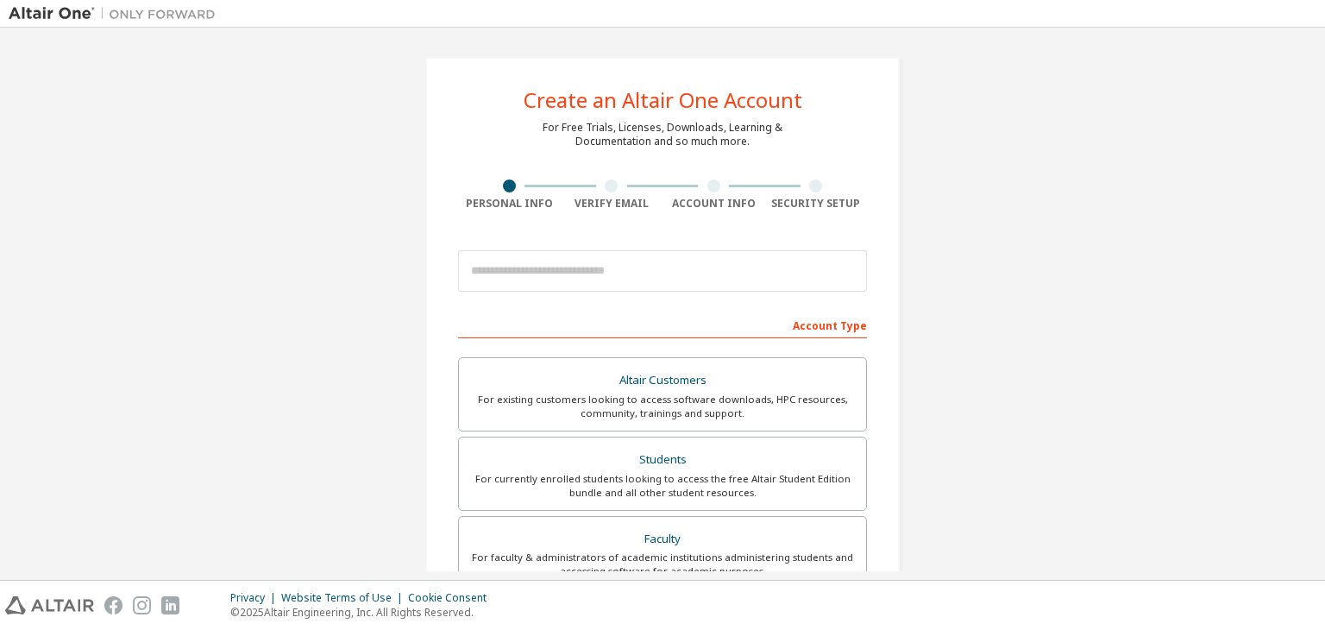 This screenshot has height=630, width=1325. What do you see at coordinates (663, 324) in the screenshot?
I see `div: Account Type` at bounding box center [663, 324].